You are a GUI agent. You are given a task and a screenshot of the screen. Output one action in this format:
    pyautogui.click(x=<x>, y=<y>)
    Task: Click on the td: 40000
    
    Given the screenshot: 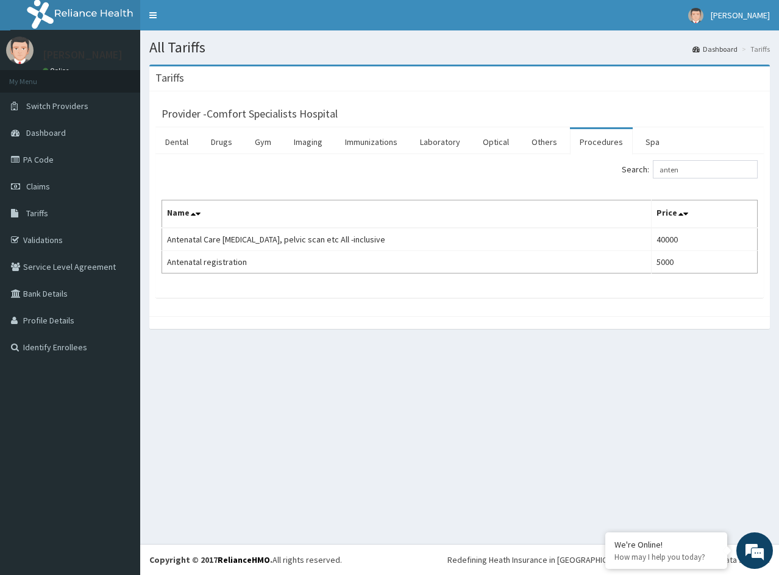 What is the action you would take?
    pyautogui.click(x=704, y=239)
    